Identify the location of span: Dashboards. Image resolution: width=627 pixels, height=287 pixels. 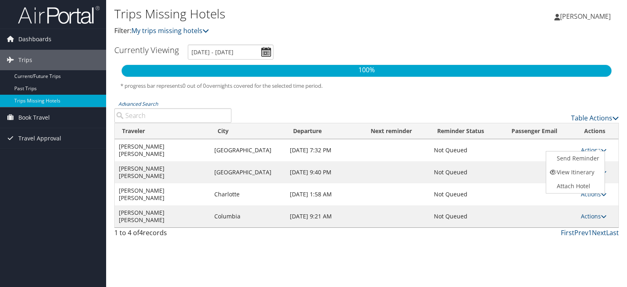
(35, 39).